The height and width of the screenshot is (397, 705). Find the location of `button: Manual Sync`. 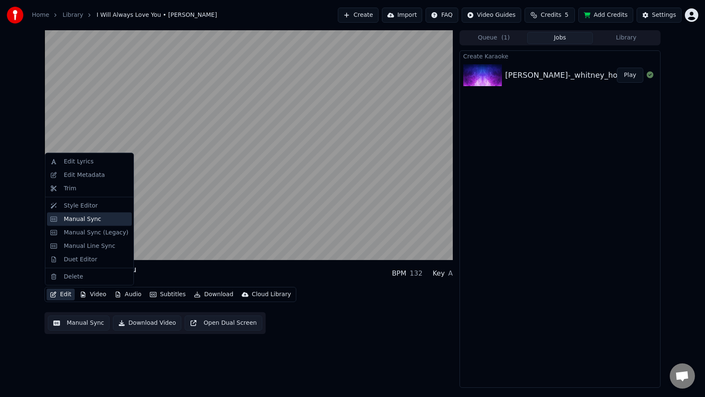

button: Manual Sync is located at coordinates (78, 323).